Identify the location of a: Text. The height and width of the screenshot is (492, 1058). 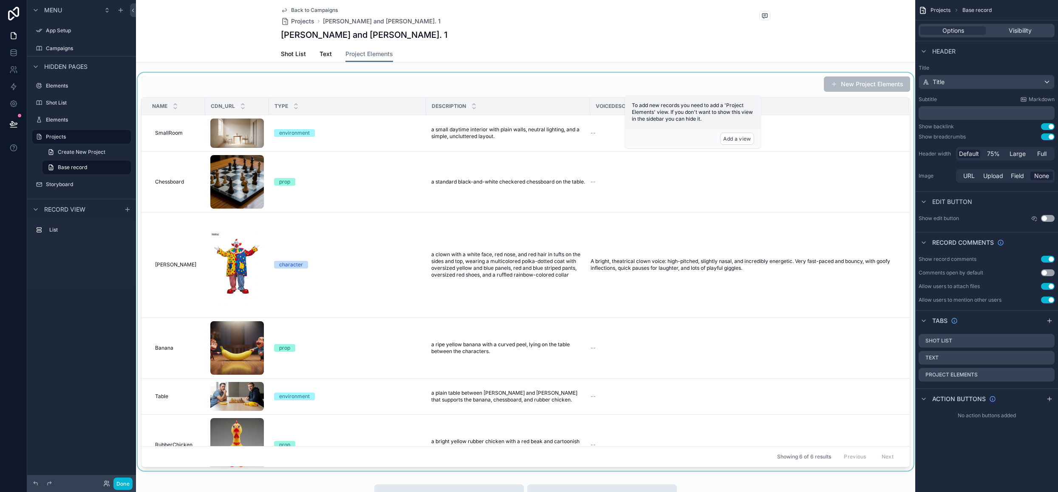
(325, 55).